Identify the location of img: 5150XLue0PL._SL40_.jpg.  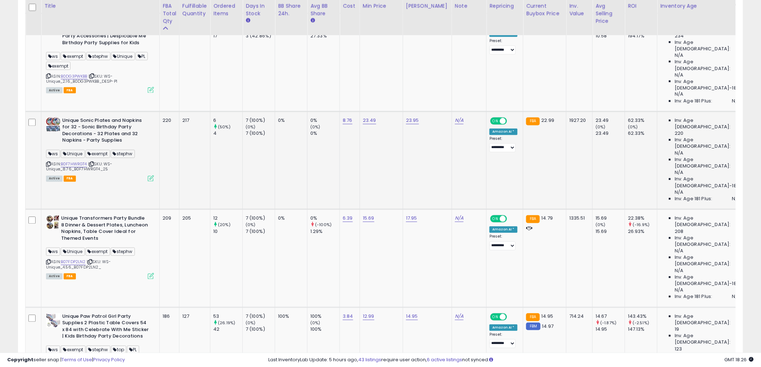
(52, 222).